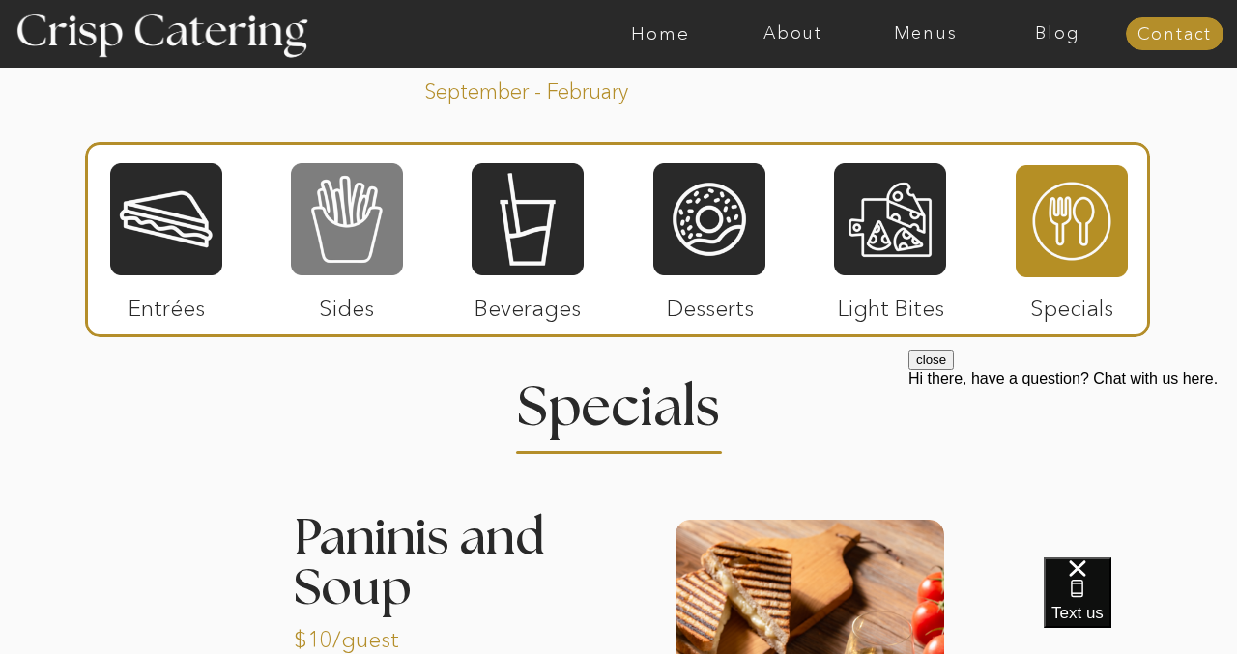 This screenshot has width=1237, height=654. I want to click on nav: Blog, so click(1057, 34).